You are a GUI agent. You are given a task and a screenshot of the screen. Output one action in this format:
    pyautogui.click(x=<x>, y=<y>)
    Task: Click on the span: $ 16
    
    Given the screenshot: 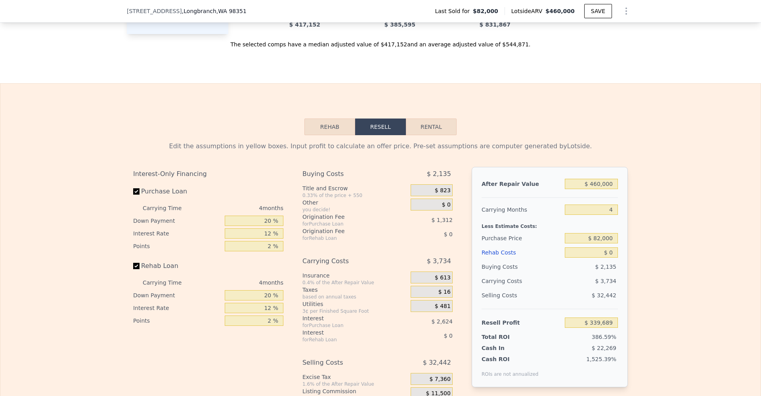 What is the action you would take?
    pyautogui.click(x=445, y=292)
    